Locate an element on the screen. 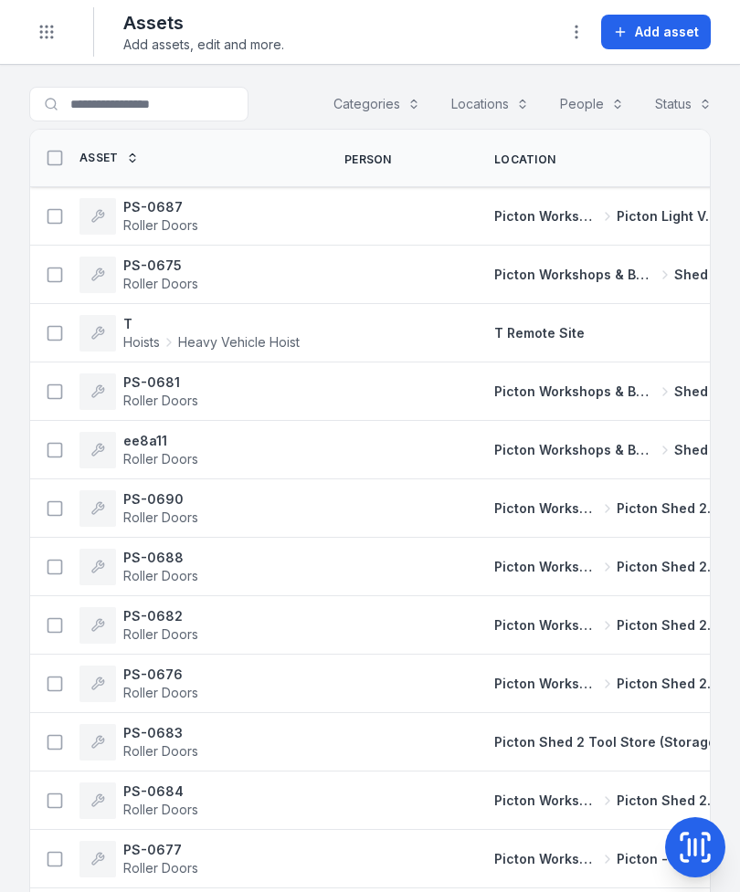 The width and height of the screenshot is (740, 892). span: Asset is located at coordinates (99, 158).